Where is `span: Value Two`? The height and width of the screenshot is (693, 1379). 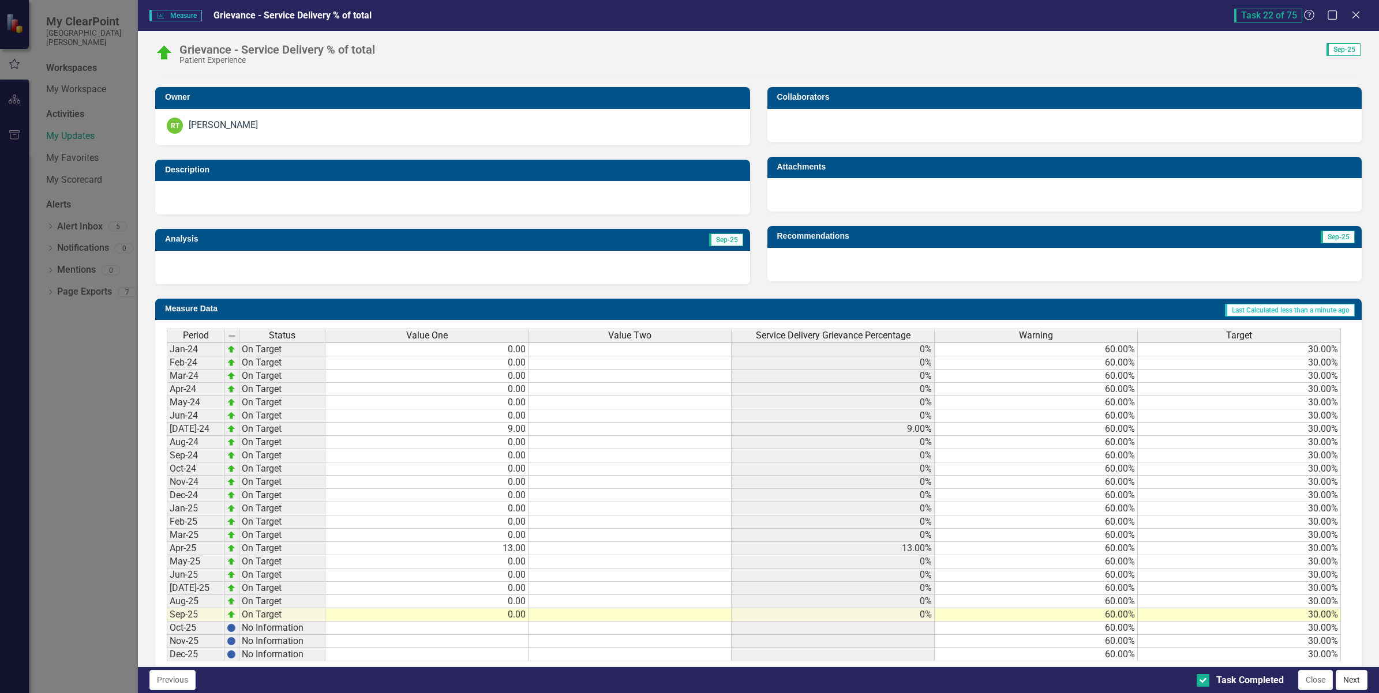
span: Value Two is located at coordinates (629, 336).